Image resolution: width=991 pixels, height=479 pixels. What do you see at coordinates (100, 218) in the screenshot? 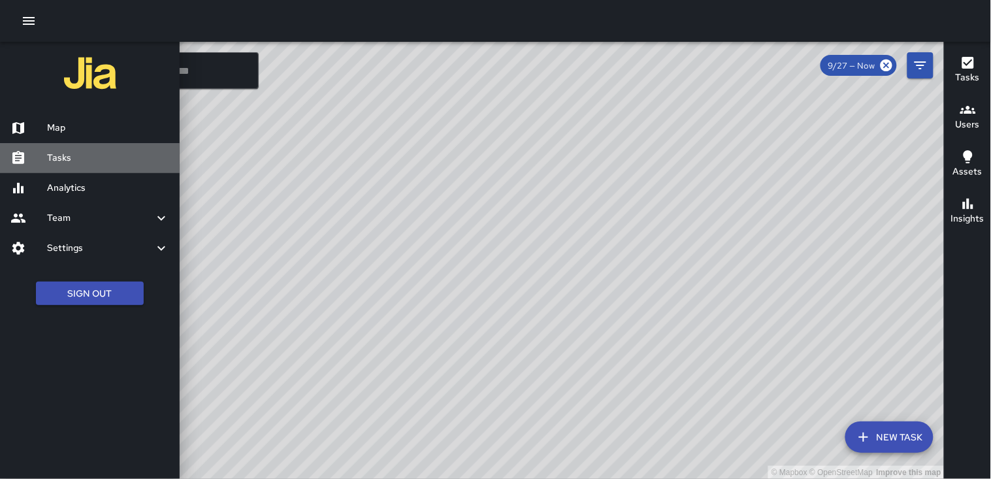
I see `h6: Team` at bounding box center [100, 218].